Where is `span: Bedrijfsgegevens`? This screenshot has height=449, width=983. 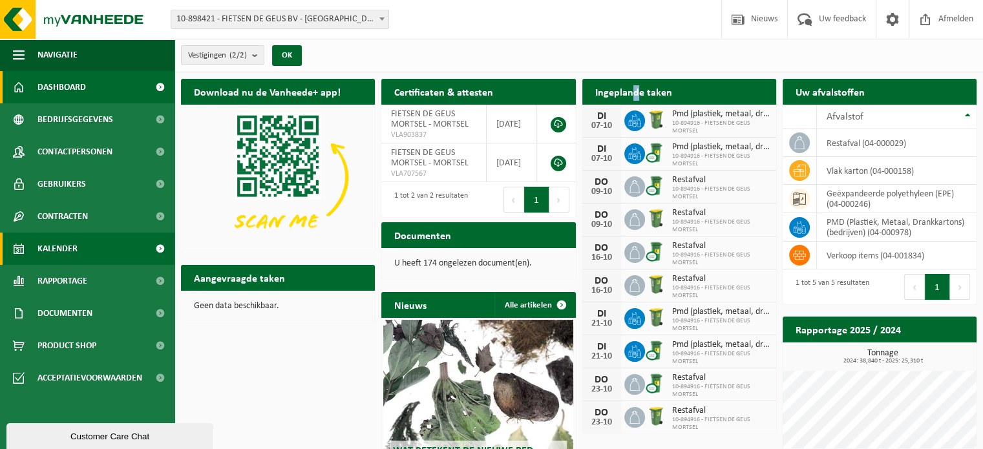 span: Bedrijfsgegevens is located at coordinates (75, 120).